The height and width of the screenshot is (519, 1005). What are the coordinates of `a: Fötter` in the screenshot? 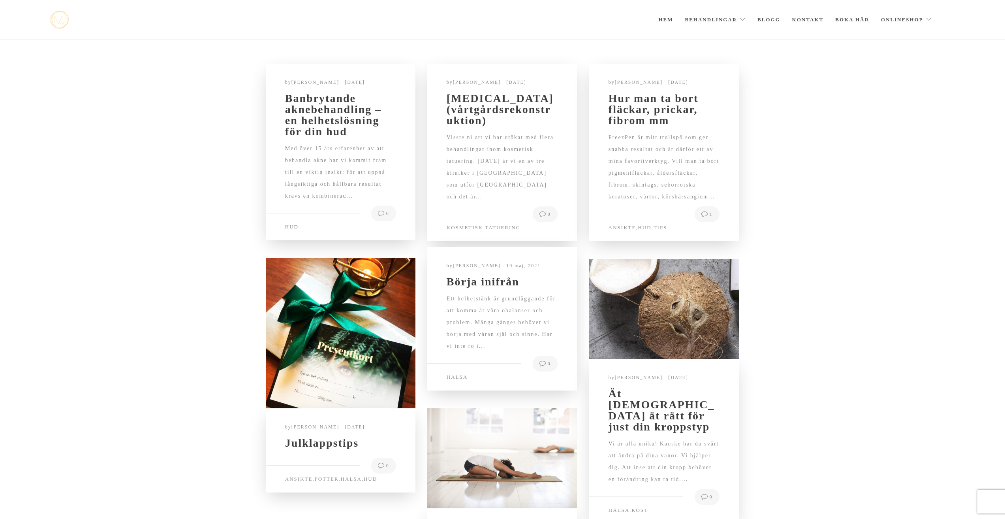 It's located at (326, 478).